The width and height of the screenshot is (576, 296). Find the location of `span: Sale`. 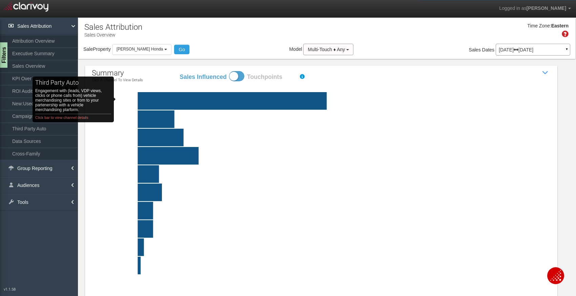

span: Sale is located at coordinates (88, 49).